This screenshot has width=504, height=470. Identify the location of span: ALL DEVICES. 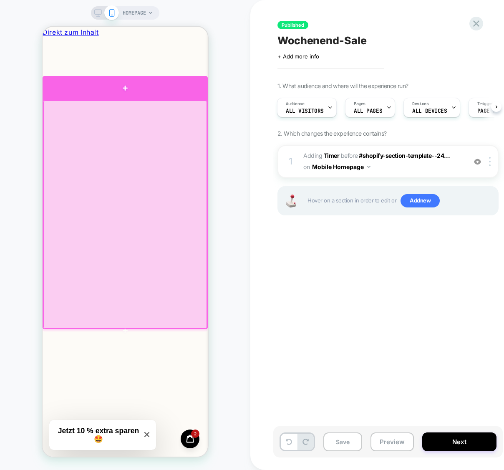
(429, 111).